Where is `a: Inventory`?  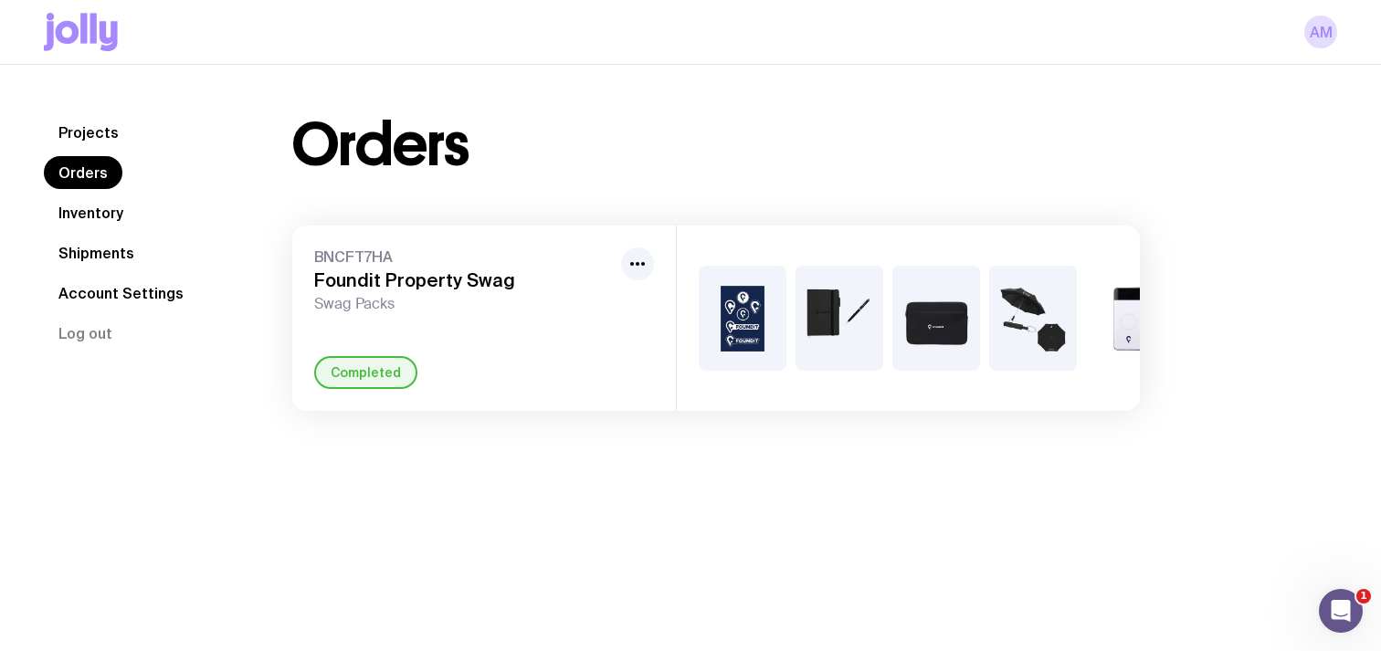 a: Inventory is located at coordinates (90, 213).